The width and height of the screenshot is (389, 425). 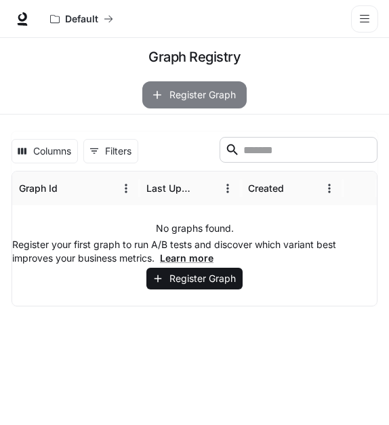 I want to click on a: Learn more, so click(x=186, y=258).